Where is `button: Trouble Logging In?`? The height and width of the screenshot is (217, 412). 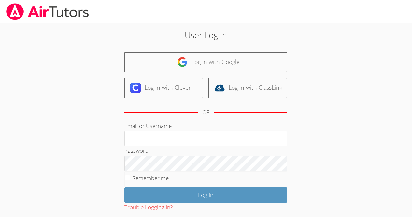 button: Trouble Logging In? is located at coordinates (149, 207).